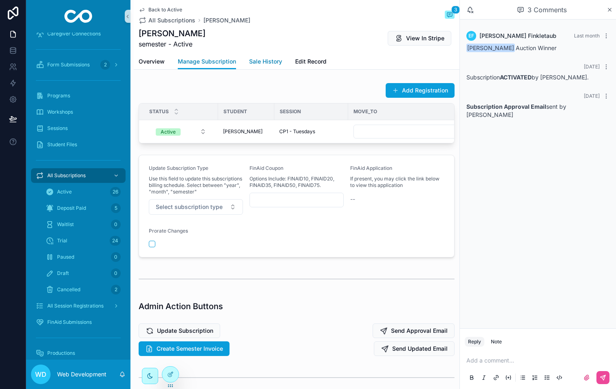  Describe the element at coordinates (83, 192) in the screenshot. I see `a: Active26` at that location.